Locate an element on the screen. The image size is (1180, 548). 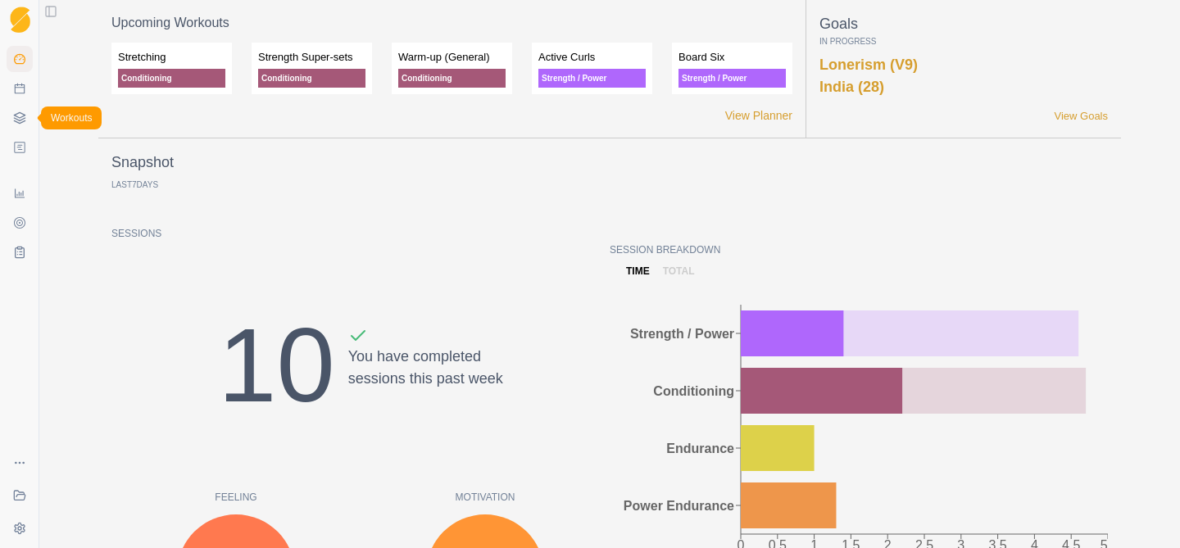
p: Upcoming Workouts is located at coordinates (451, 23).